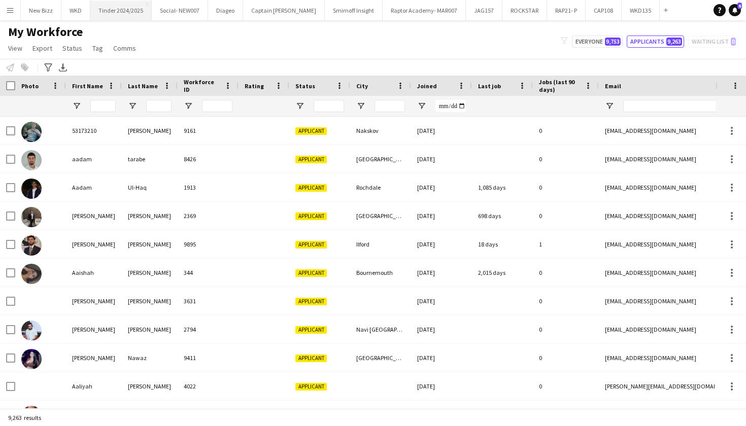 The image size is (746, 426). I want to click on div: aadam, so click(94, 159).